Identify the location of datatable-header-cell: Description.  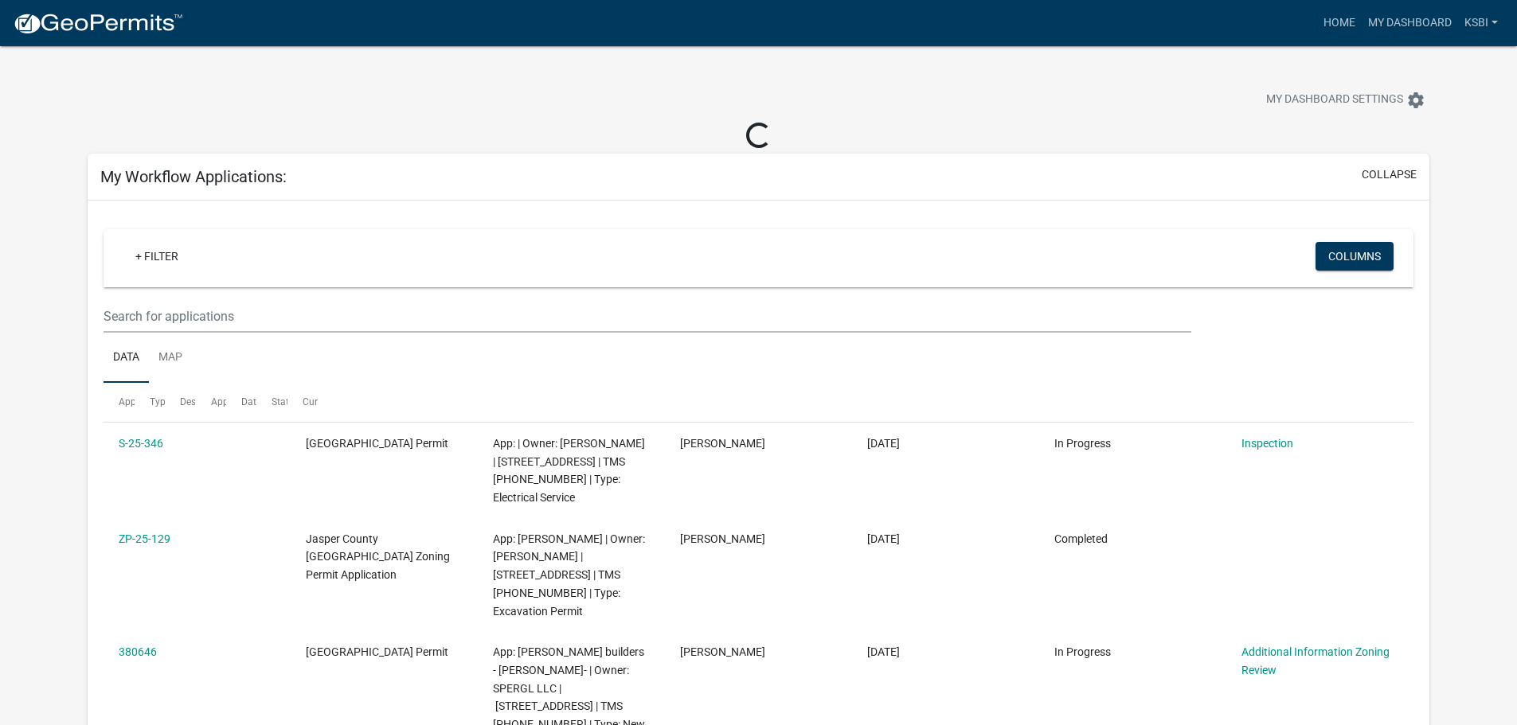
(180, 402).